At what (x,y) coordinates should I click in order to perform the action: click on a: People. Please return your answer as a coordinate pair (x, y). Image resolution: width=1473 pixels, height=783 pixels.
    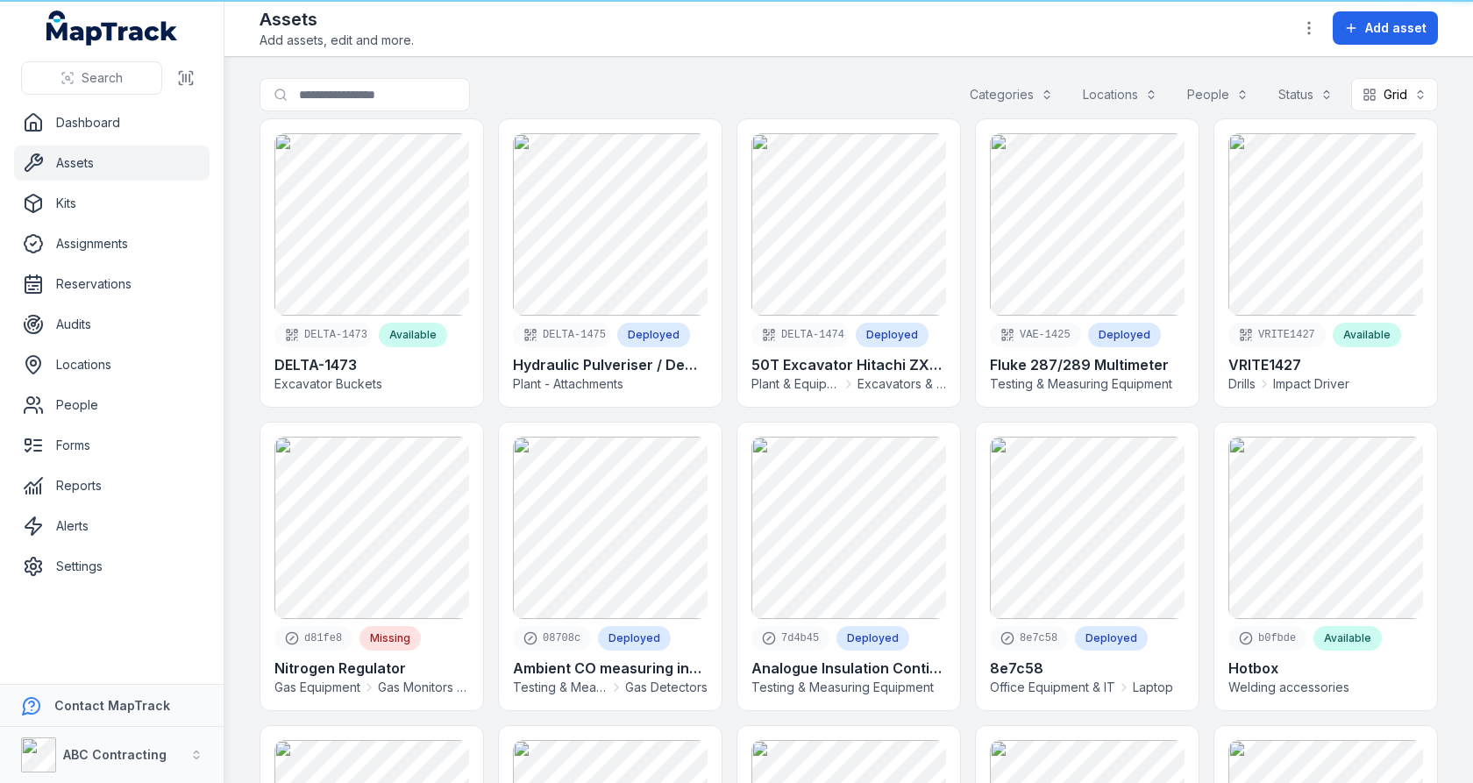
    Looking at the image, I should click on (111, 405).